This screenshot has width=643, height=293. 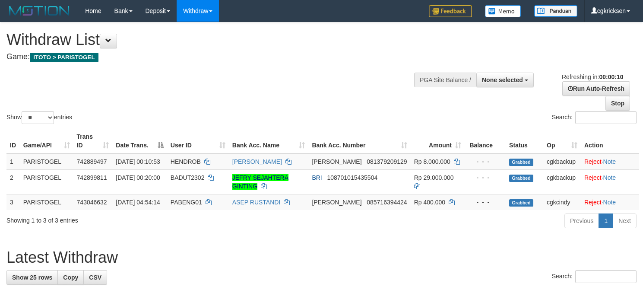 What do you see at coordinates (503, 11) in the screenshot?
I see `img: Button%20Memo.svg` at bounding box center [503, 11].